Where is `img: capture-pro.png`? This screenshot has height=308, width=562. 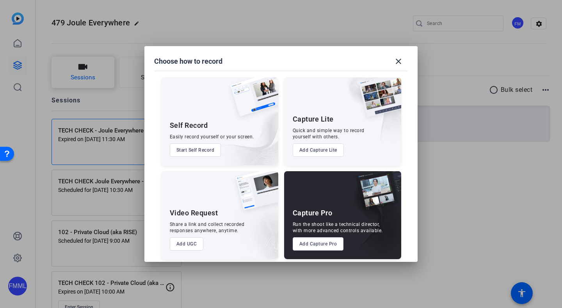 img: capture-pro.png is located at coordinates (376, 195).